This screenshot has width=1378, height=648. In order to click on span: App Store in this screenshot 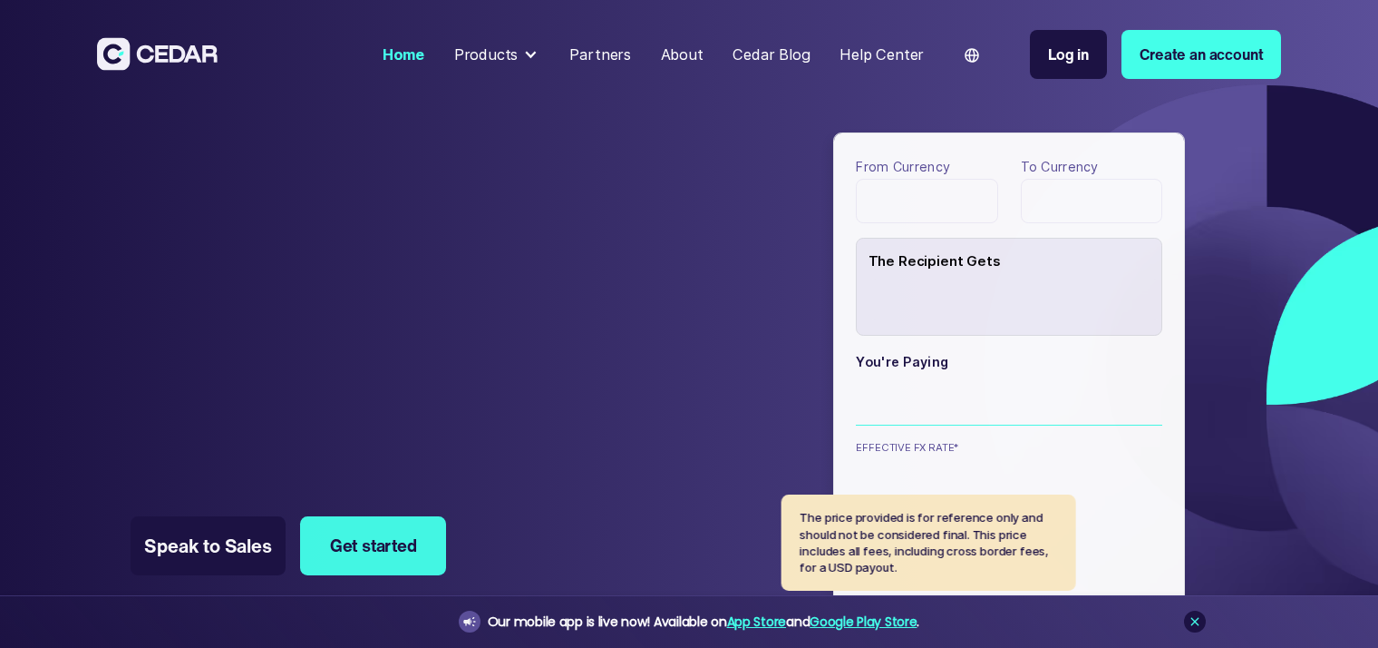, I will do `click(756, 621)`.